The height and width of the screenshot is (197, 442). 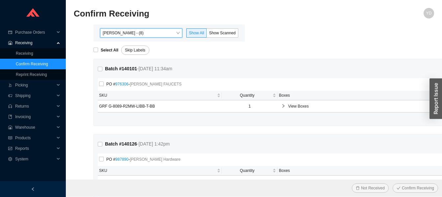 I want to click on span: Picking, so click(x=35, y=85).